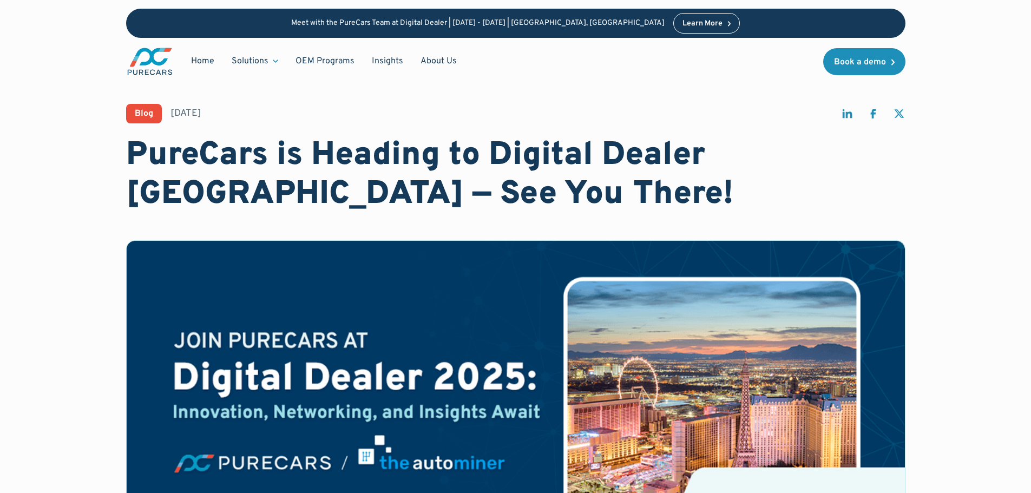 The width and height of the screenshot is (1031, 493). What do you see at coordinates (703, 24) in the screenshot?
I see `div: Learn More` at bounding box center [703, 24].